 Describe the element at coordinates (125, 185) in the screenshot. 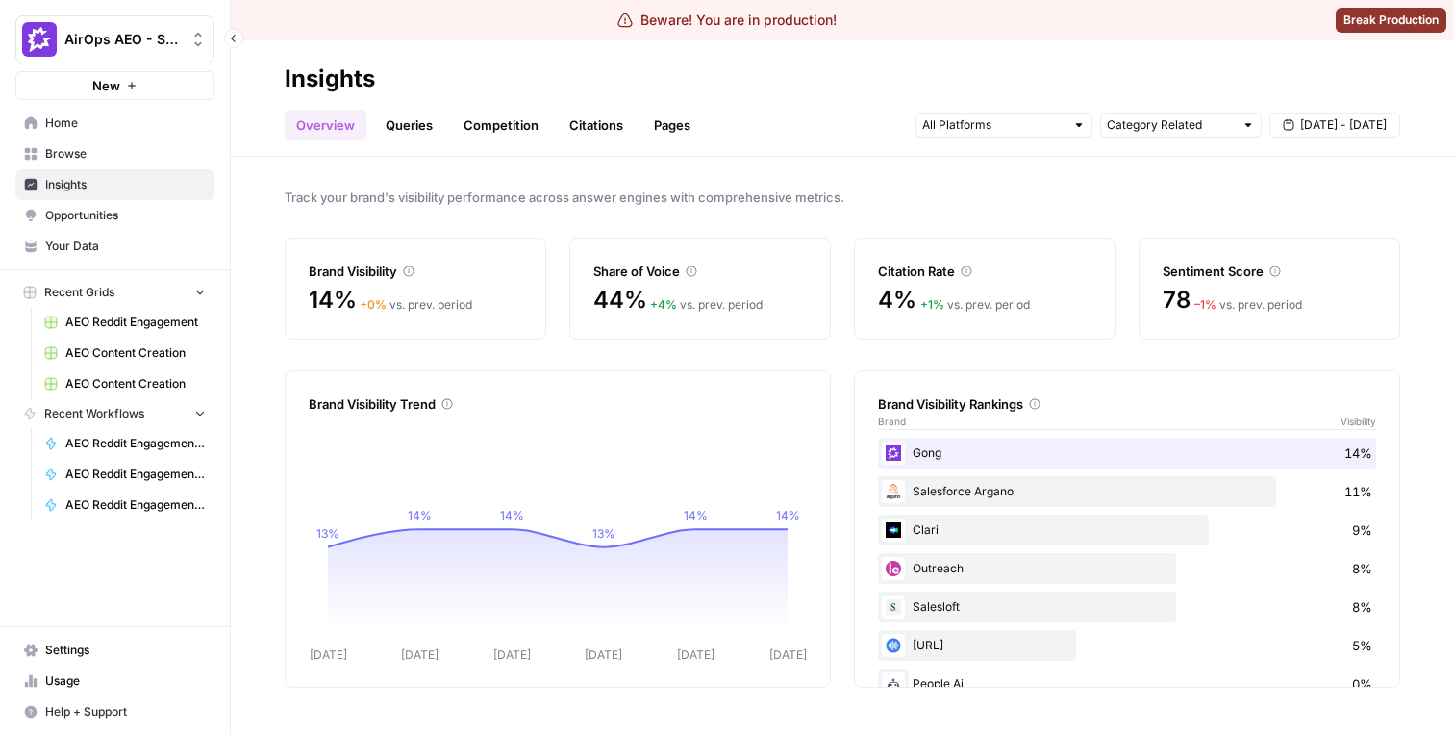

I see `span: Insights` at that location.